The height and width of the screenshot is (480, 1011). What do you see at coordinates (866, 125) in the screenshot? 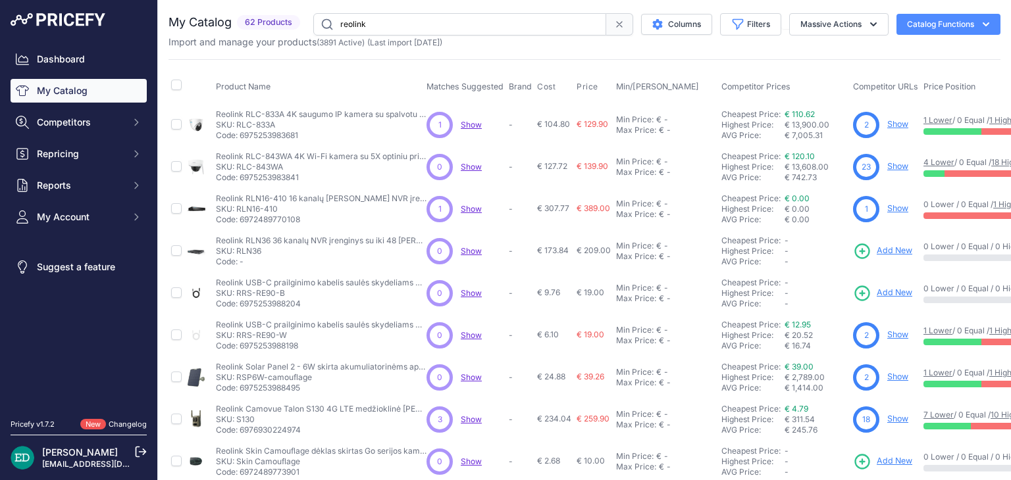
I see `span: 2` at bounding box center [866, 125].